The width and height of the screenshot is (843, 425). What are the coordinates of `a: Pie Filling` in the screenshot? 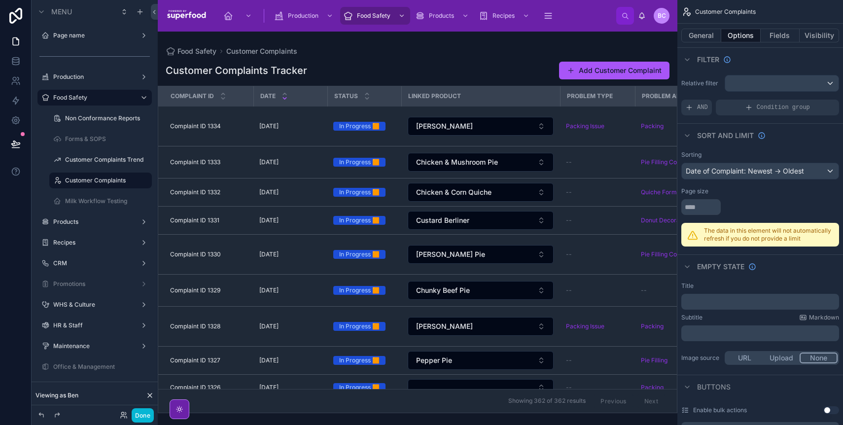 It's located at (678, 361).